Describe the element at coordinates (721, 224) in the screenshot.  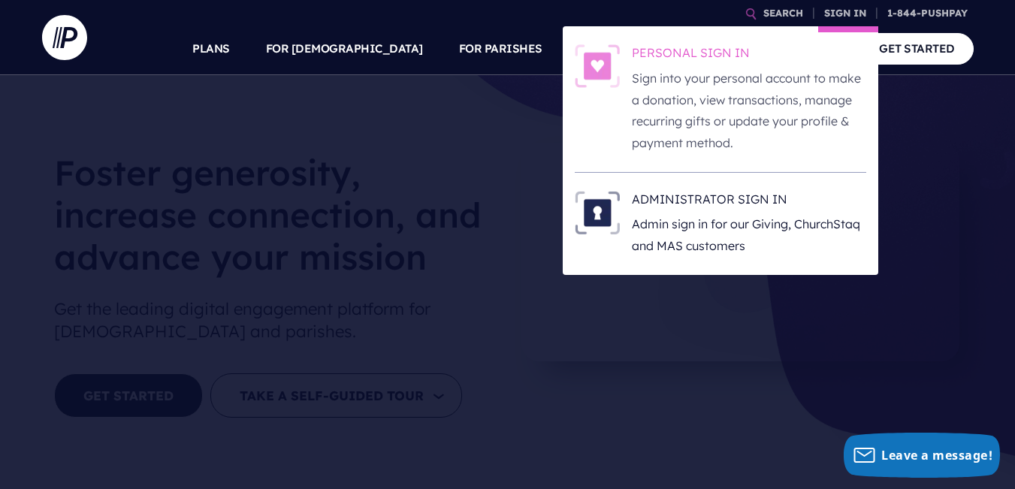
I see `a: ADMINISTRATOR SIGN IN - Illustration ADMINISTRATOR SIGN IN Admin sign in for our Giving, ChurchSt...` at that location.